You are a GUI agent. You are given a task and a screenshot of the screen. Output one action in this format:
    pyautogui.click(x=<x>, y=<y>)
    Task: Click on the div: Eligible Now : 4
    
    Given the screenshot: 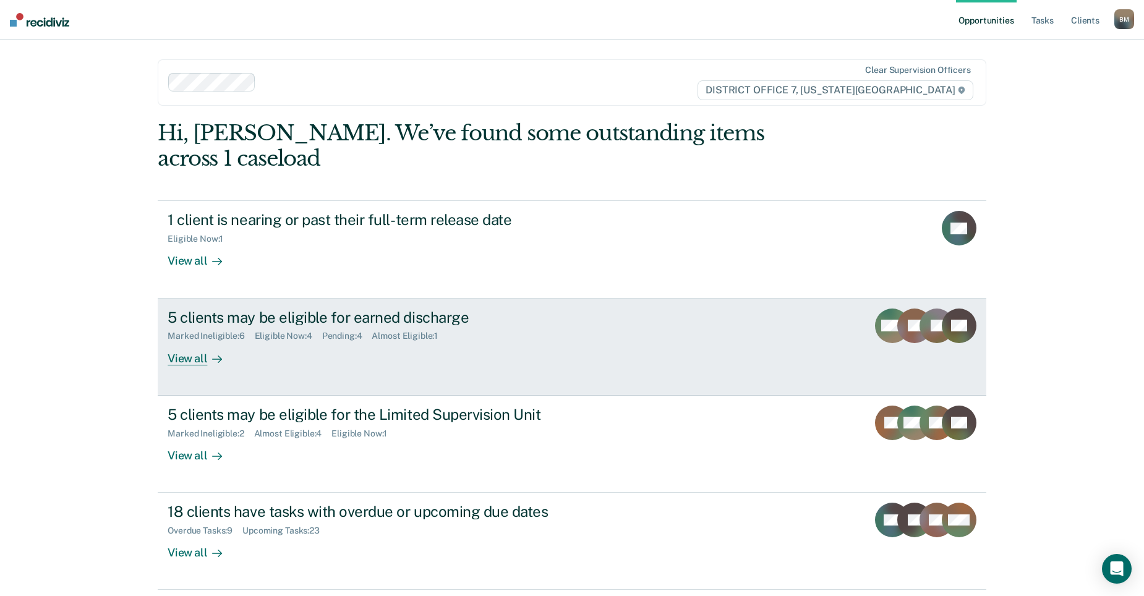 What is the action you would take?
    pyautogui.click(x=288, y=336)
    